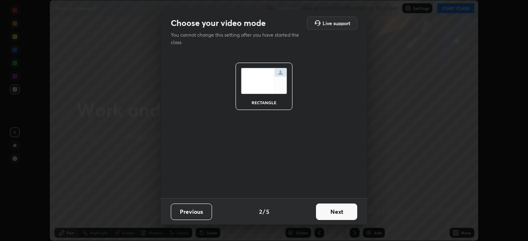 Image resolution: width=528 pixels, height=241 pixels. Describe the element at coordinates (268, 212) in the screenshot. I see `h4: 5` at that location.